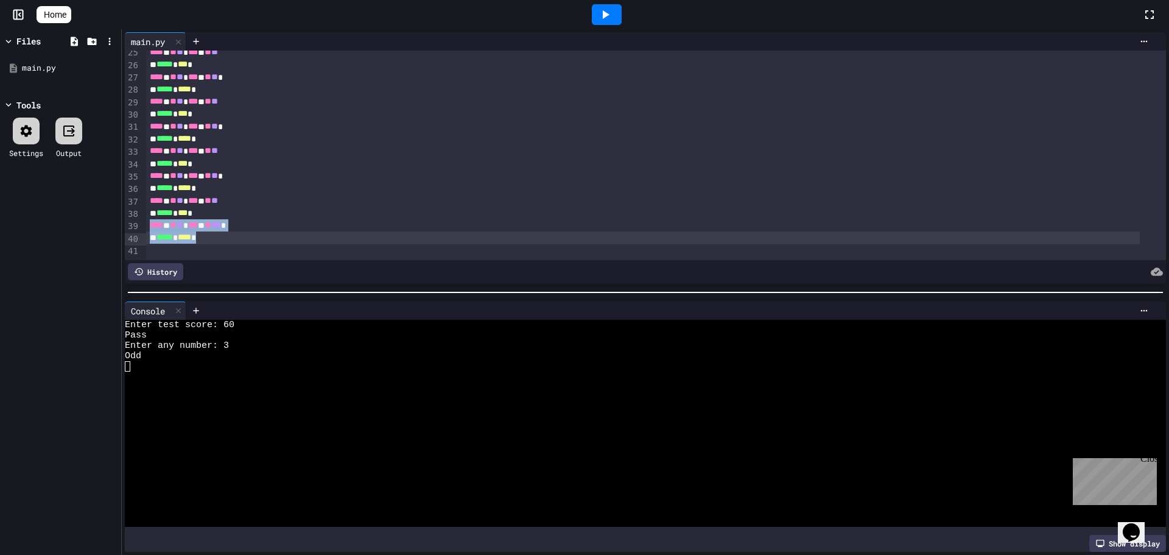  What do you see at coordinates (132, 140) in the screenshot?
I see `div: 32` at bounding box center [132, 140].